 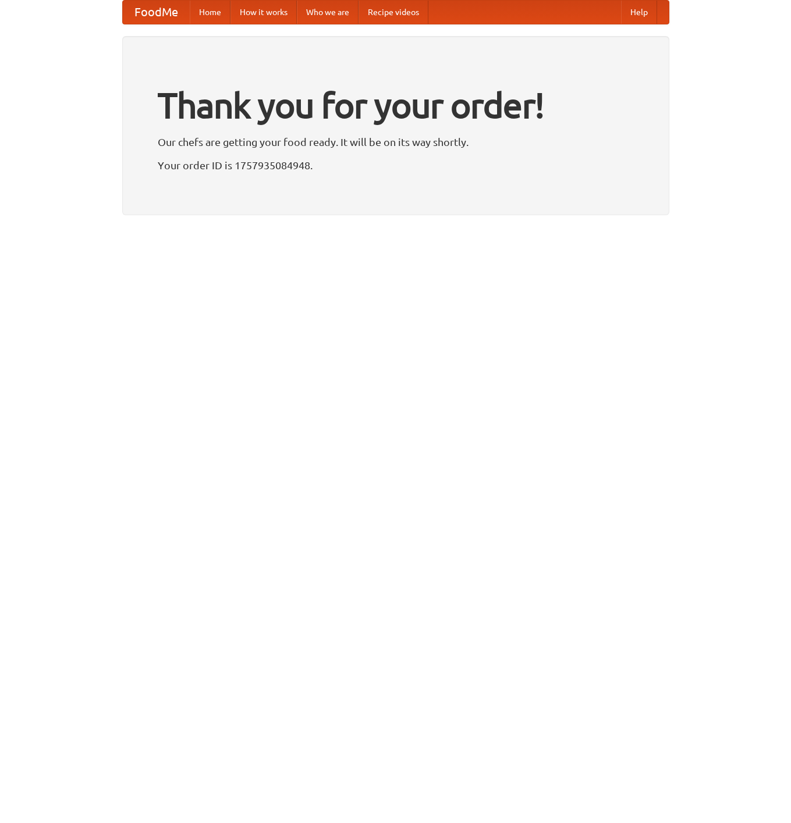 What do you see at coordinates (396, 142) in the screenshot?
I see `p: Our chefs are getting your food ready. It will be on its way shortly.` at bounding box center [396, 142].